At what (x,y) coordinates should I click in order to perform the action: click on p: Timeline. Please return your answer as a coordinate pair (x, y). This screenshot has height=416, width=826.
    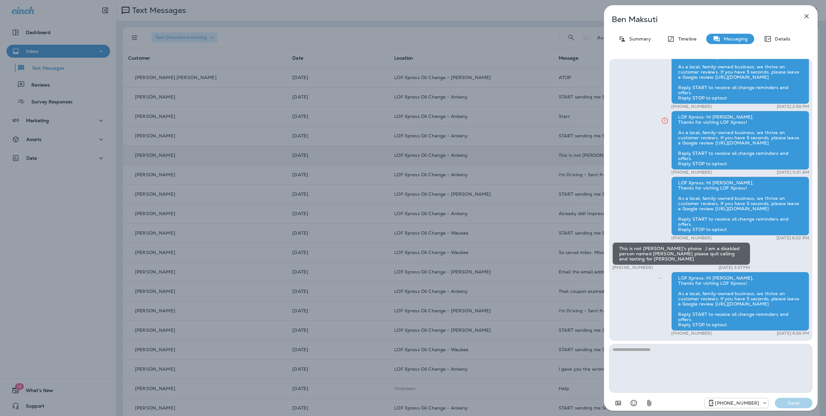
    Looking at the image, I should click on (686, 39).